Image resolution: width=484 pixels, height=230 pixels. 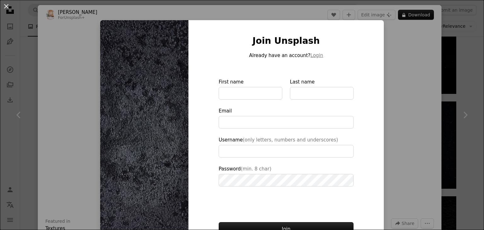 What do you see at coordinates (286, 176) in the screenshot?
I see `label: Password` at bounding box center [286, 176].